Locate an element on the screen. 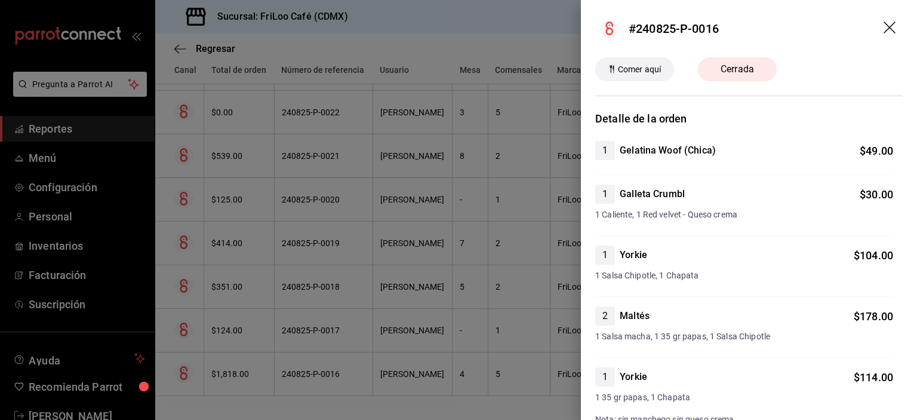 Image resolution: width=917 pixels, height=420 pixels. span: 1 Caliente, 1 Red velvet - Queso crema is located at coordinates (744, 214).